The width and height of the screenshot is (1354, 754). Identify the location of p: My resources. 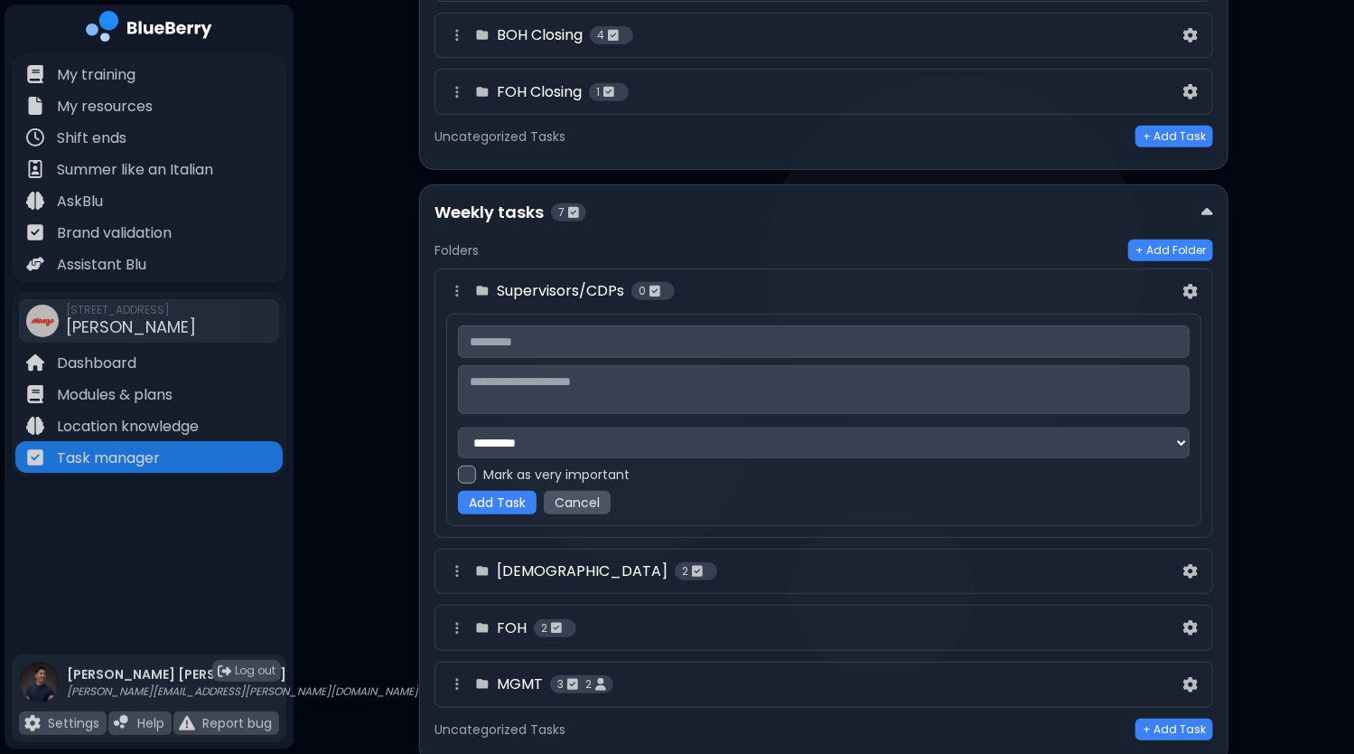
(105, 107).